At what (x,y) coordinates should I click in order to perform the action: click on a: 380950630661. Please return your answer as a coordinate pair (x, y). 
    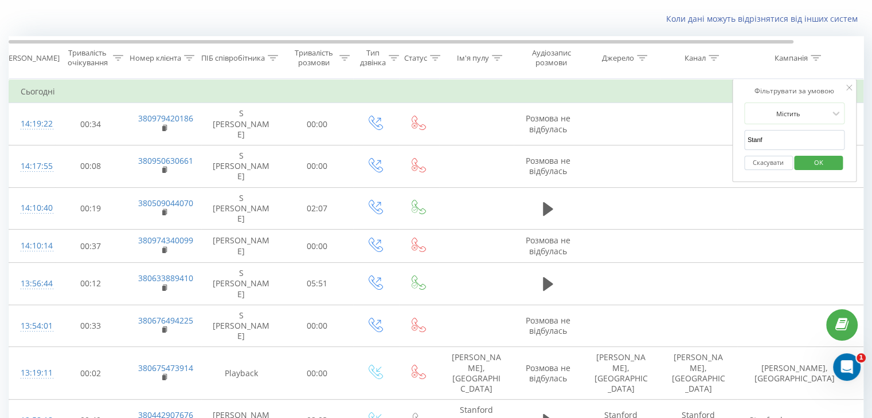
    Looking at the image, I should click on (166, 160).